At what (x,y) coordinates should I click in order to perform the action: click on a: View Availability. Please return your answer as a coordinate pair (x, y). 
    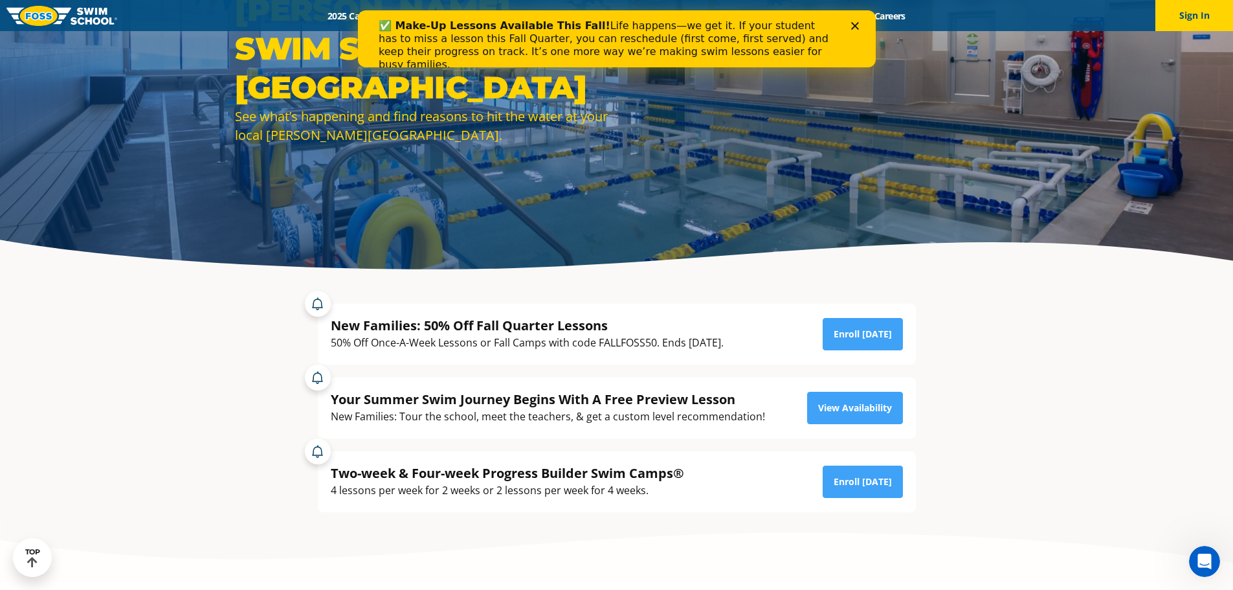
    Looking at the image, I should click on (855, 408).